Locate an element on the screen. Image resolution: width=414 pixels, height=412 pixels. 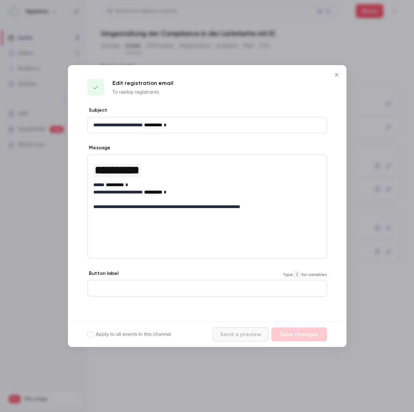
label: Apply to all events in this channel is located at coordinates (129, 334).